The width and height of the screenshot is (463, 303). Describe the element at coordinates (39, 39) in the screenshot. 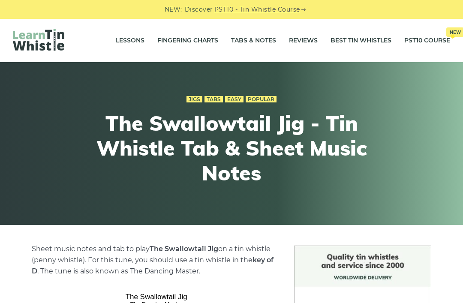

I see `img: LearnTinWhistle.com` at that location.